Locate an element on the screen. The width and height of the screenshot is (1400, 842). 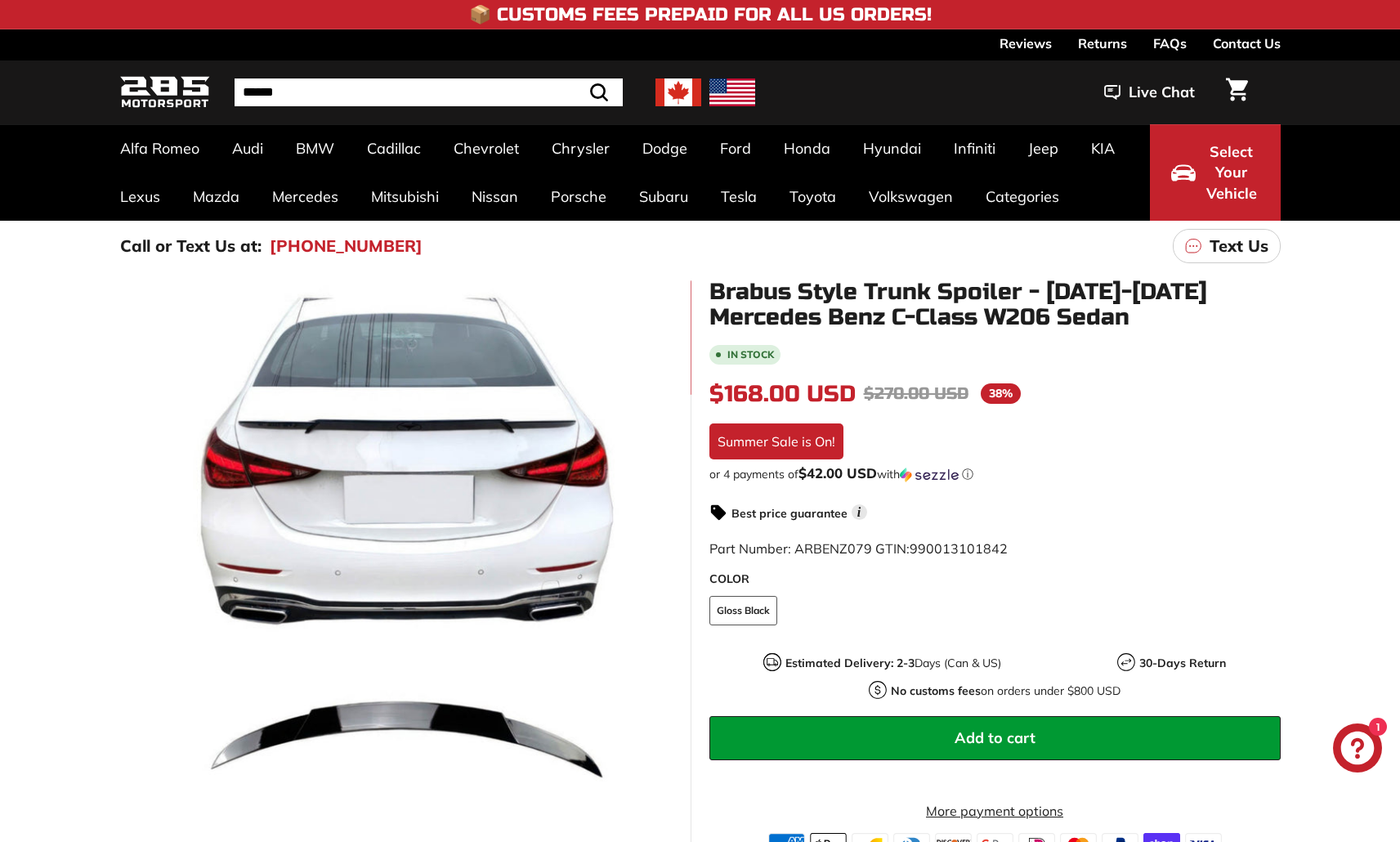
strong: Estimated Delivery: 2-3 is located at coordinates (850, 663).